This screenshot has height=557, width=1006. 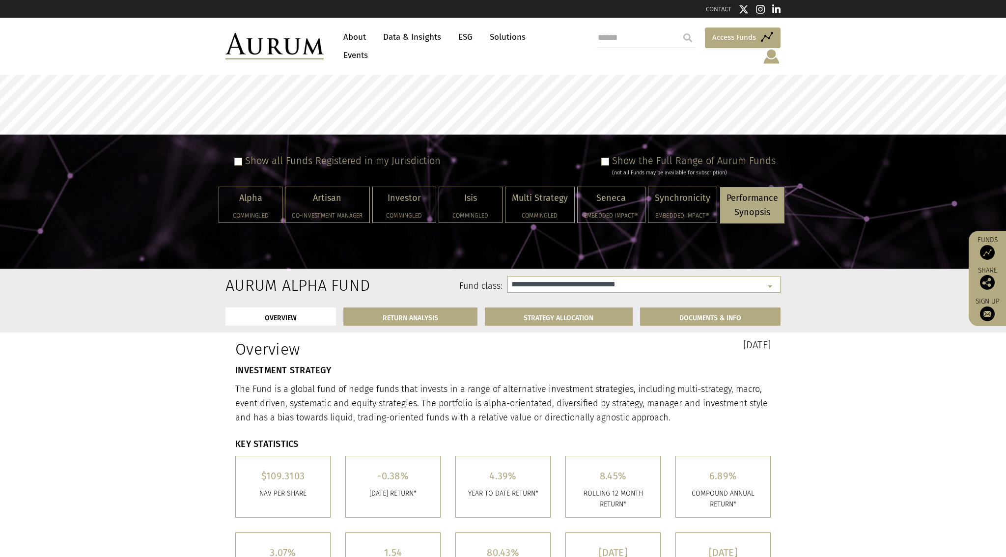 What do you see at coordinates (682, 198) in the screenshot?
I see `p: Synchronicity` at bounding box center [682, 198].